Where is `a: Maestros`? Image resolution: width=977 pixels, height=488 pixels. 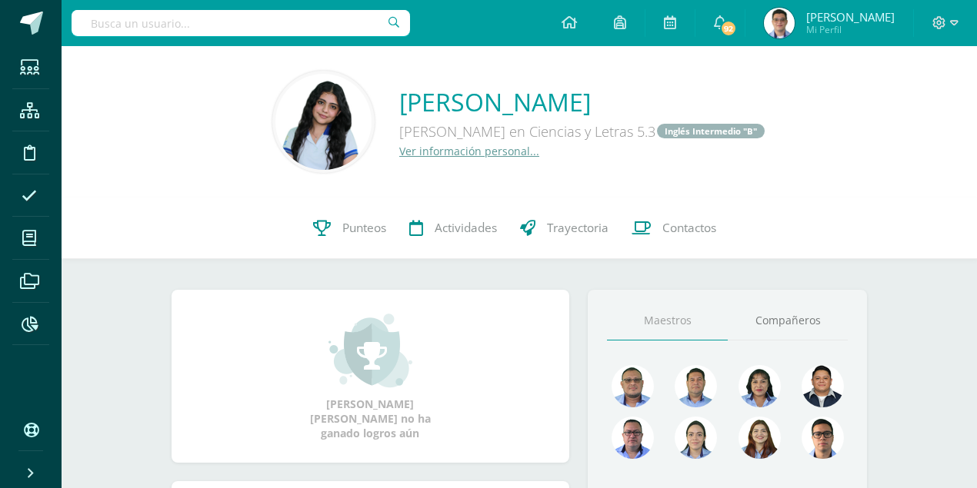
a: Maestros is located at coordinates (667, 321).